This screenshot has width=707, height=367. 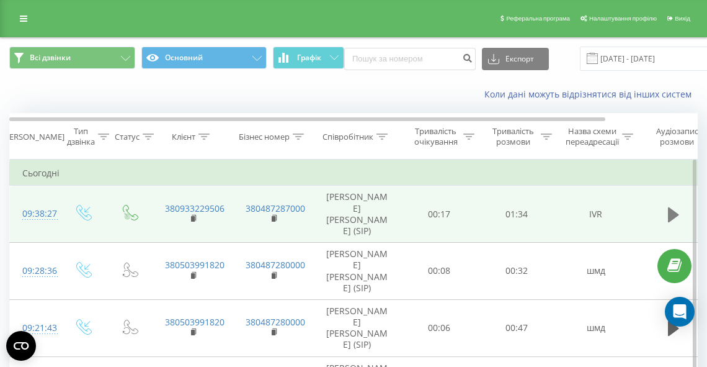 What do you see at coordinates (81, 137) in the screenshot?
I see `div: Тип дзвінка` at bounding box center [81, 137].